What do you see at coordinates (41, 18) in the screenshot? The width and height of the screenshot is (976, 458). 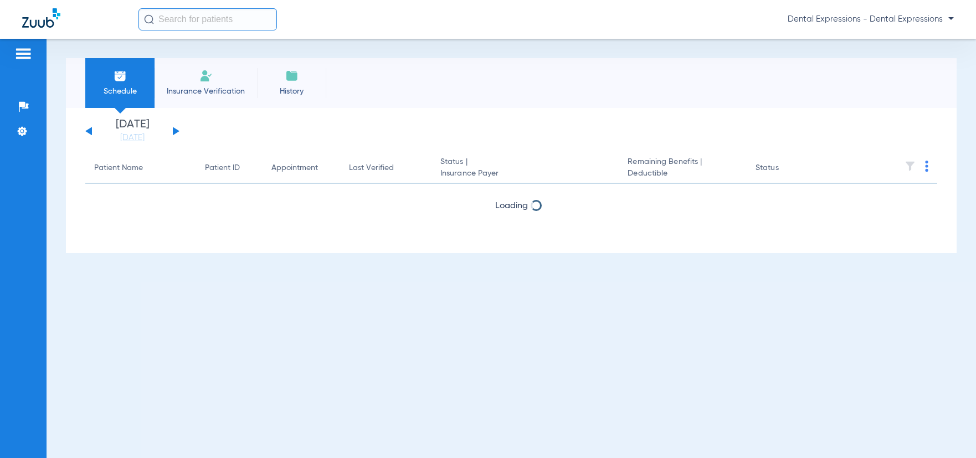 I see `img: Zuub Logo` at bounding box center [41, 18].